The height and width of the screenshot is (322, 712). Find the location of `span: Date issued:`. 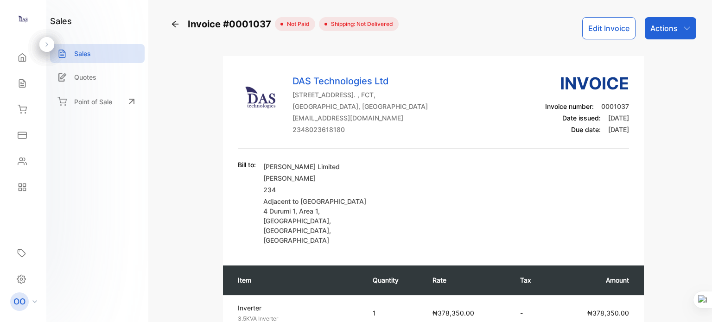

span: Date issued: is located at coordinates (582, 118).